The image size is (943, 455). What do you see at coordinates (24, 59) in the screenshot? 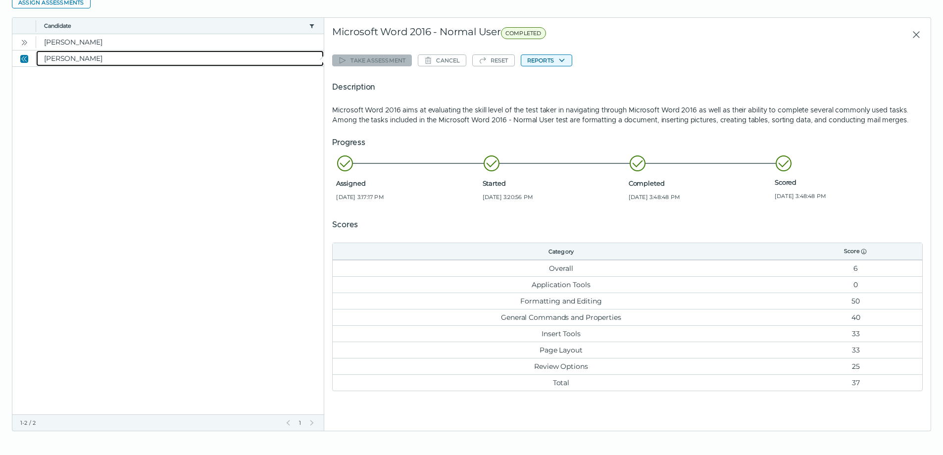
I see `cds-icon: Close` at bounding box center [24, 59].